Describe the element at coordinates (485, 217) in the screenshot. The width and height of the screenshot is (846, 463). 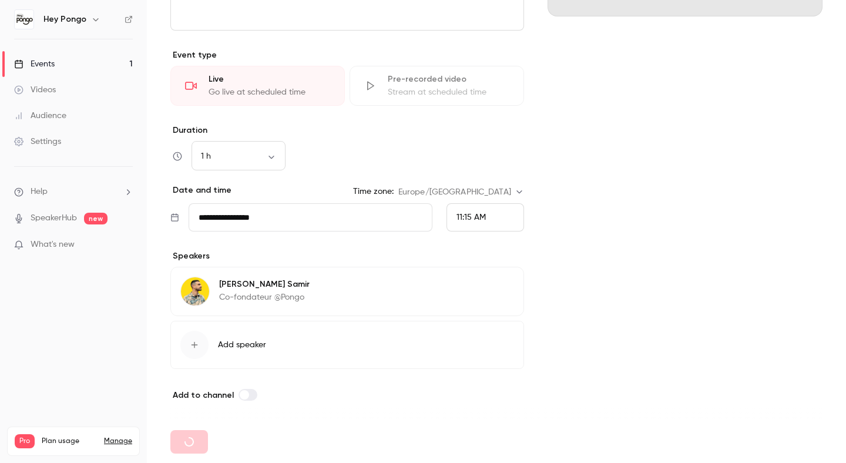
I see `div: From` at that location.